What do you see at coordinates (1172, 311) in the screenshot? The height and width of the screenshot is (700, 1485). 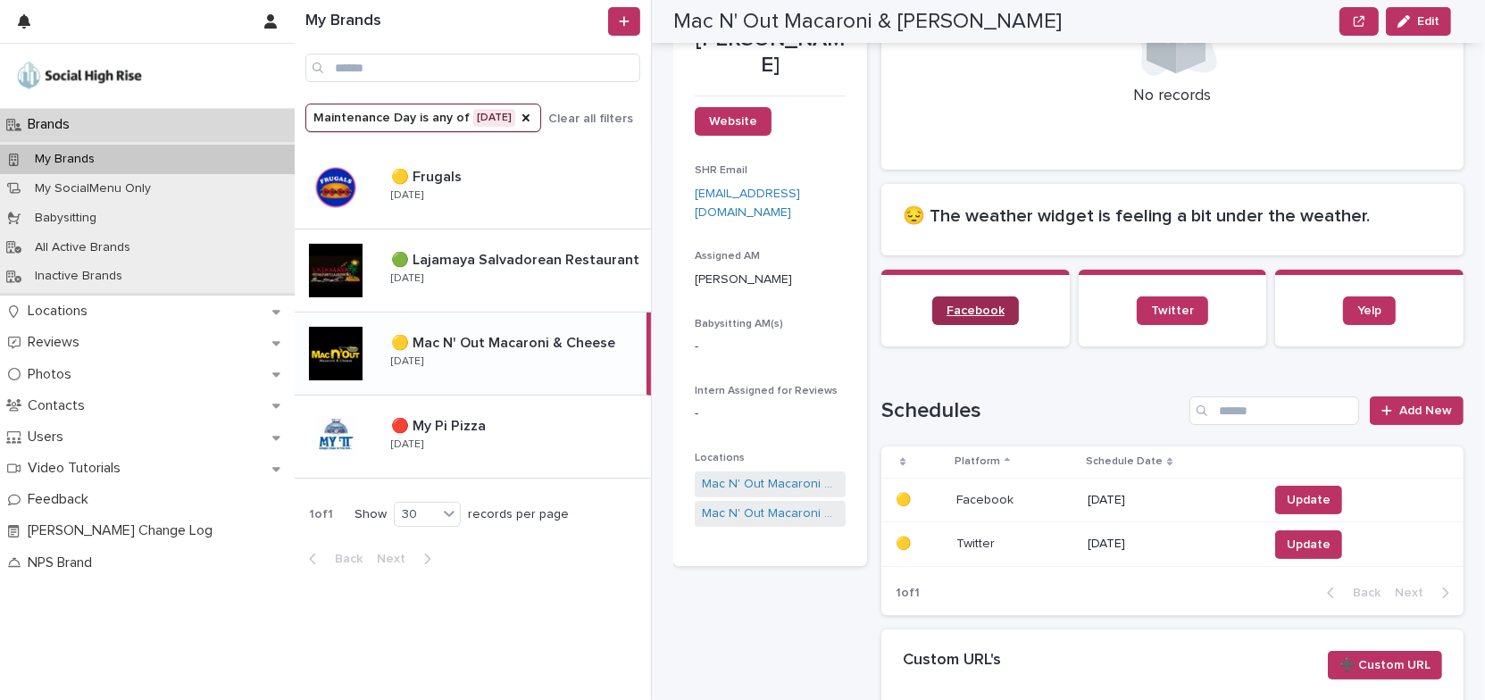 I see `a: Twitter` at bounding box center [1172, 311].